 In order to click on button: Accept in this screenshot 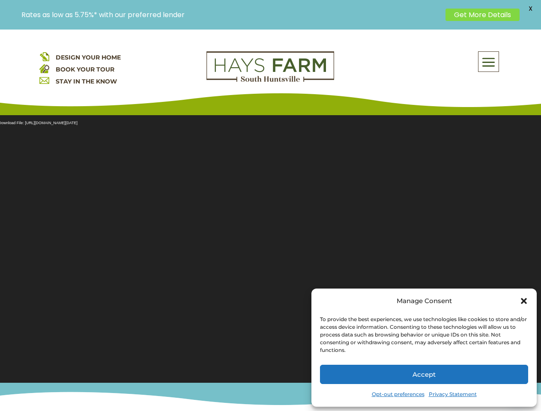, I will do `click(424, 374)`.